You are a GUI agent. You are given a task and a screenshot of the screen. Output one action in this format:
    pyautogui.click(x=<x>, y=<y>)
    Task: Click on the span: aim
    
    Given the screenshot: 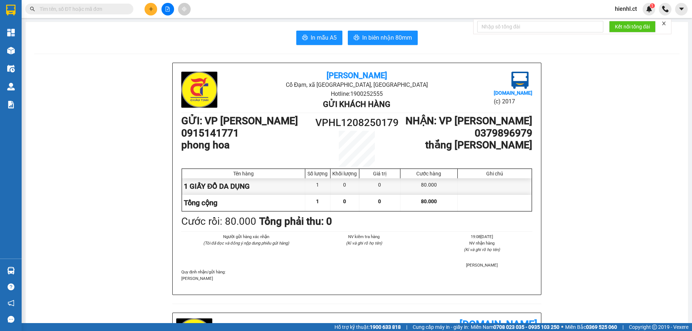 What is the action you would take?
    pyautogui.click(x=184, y=9)
    